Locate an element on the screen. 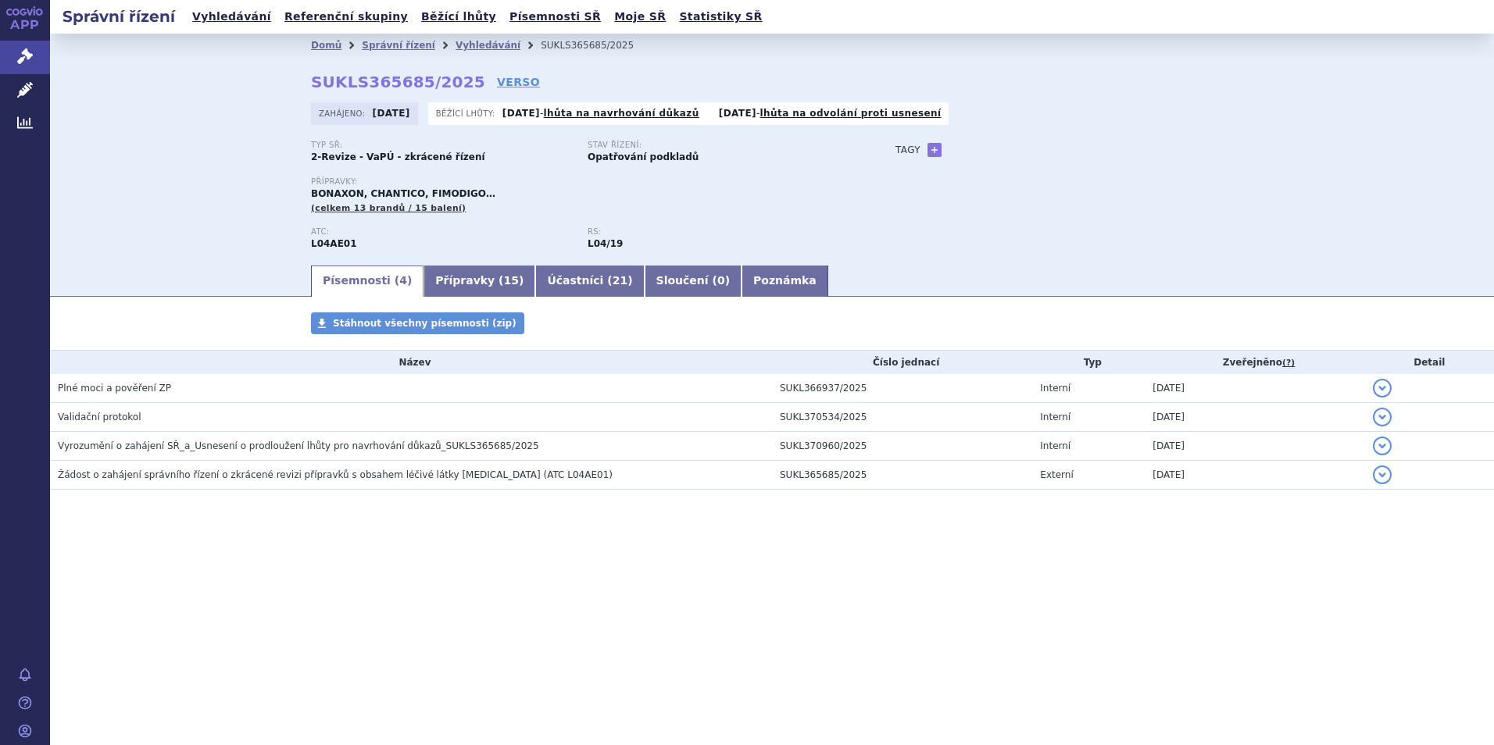  p: RS: is located at coordinates (718, 232).